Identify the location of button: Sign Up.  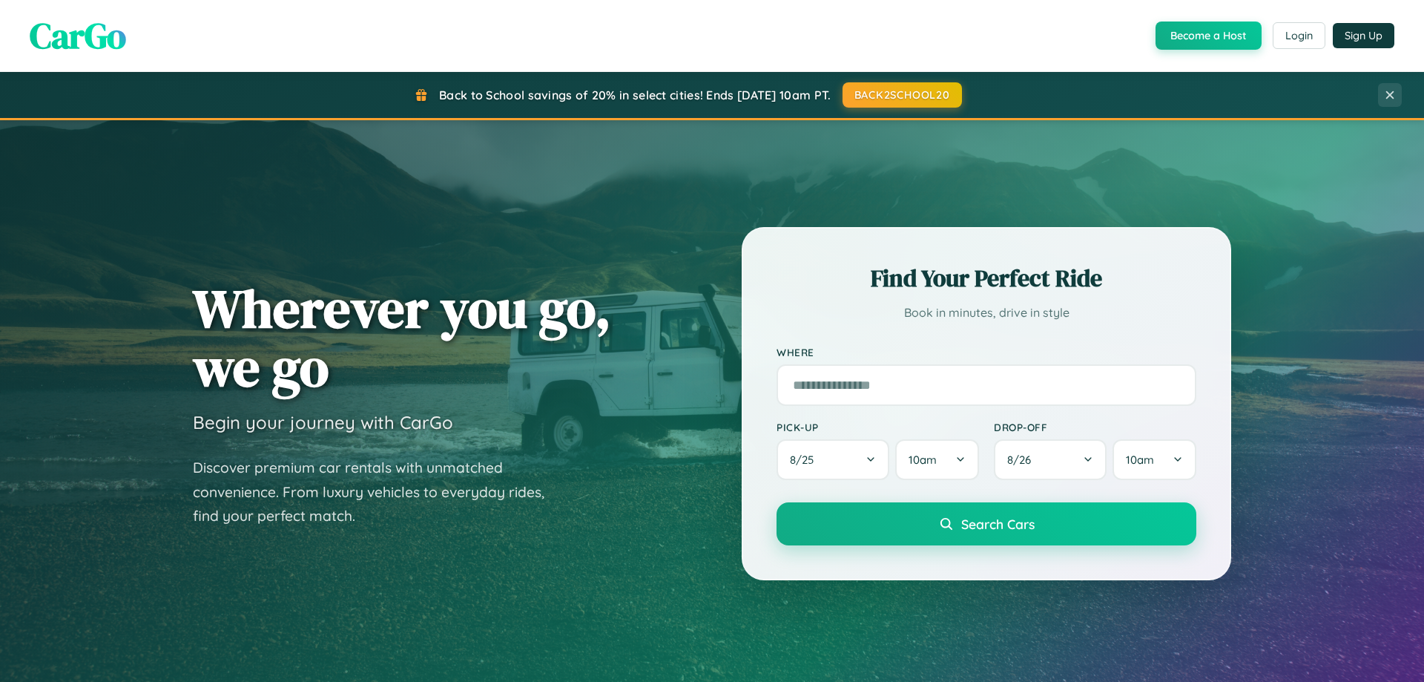
(1363, 36).